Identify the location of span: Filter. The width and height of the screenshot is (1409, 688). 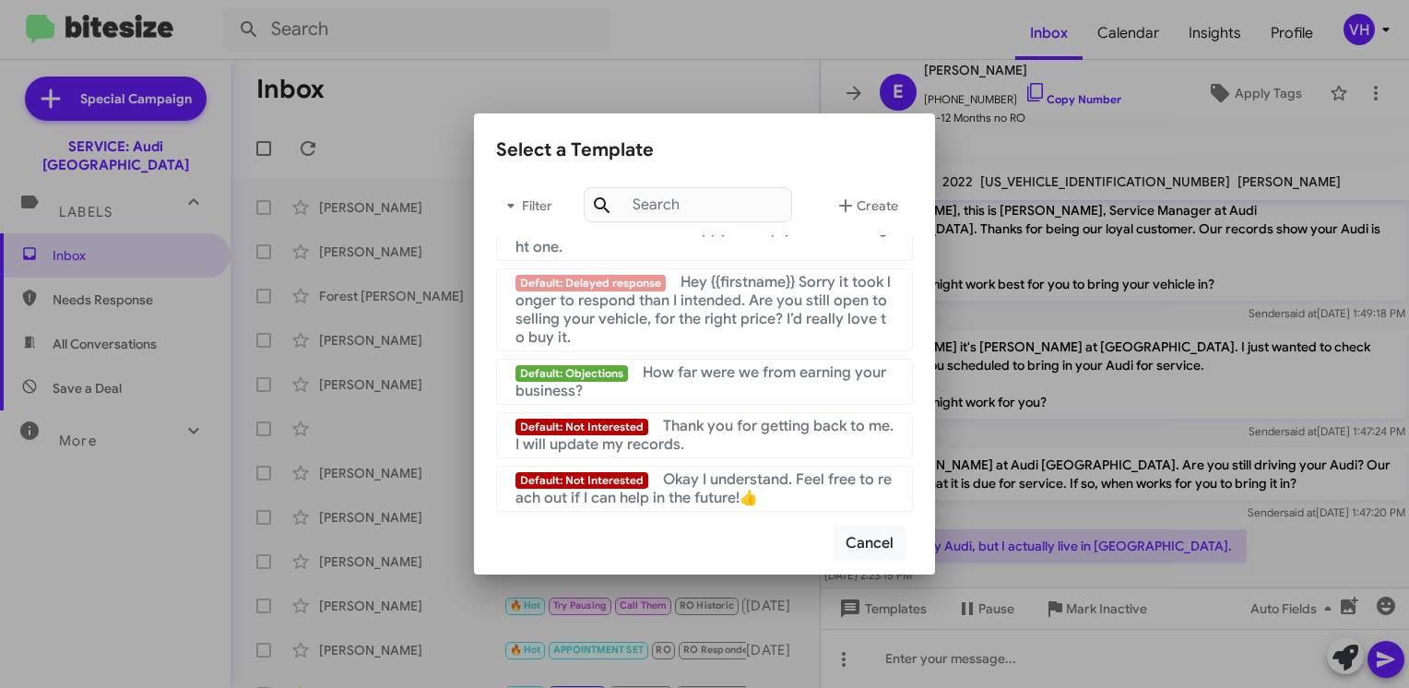
(526, 206).